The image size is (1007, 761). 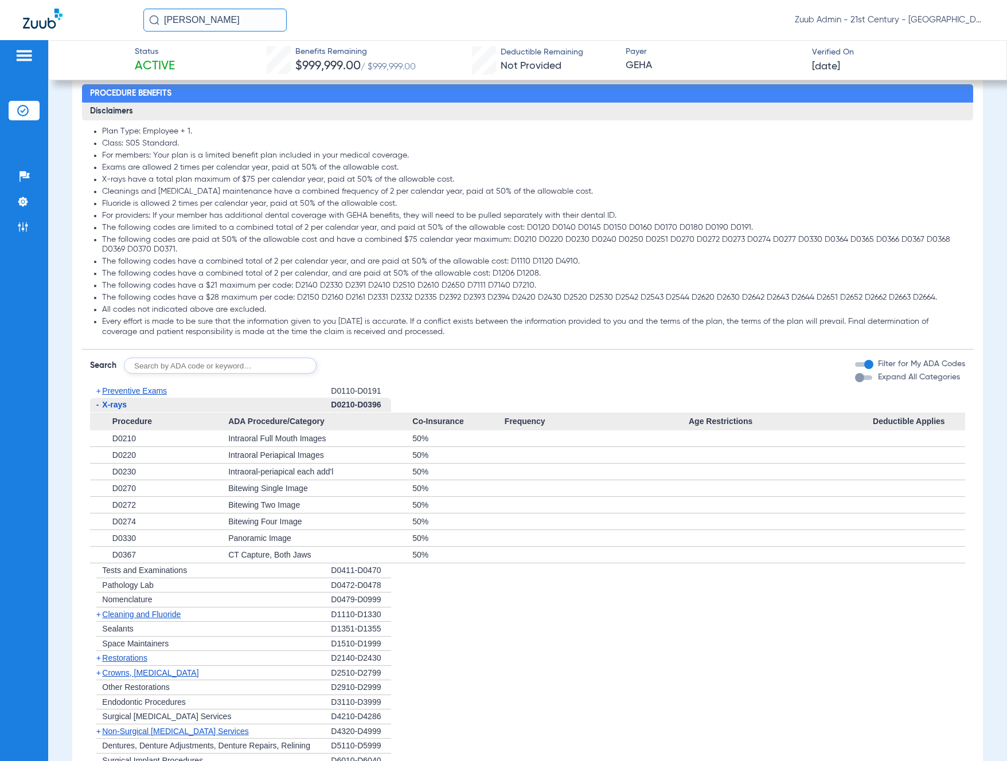 I want to click on span: Deductible Applies, so click(x=918, y=422).